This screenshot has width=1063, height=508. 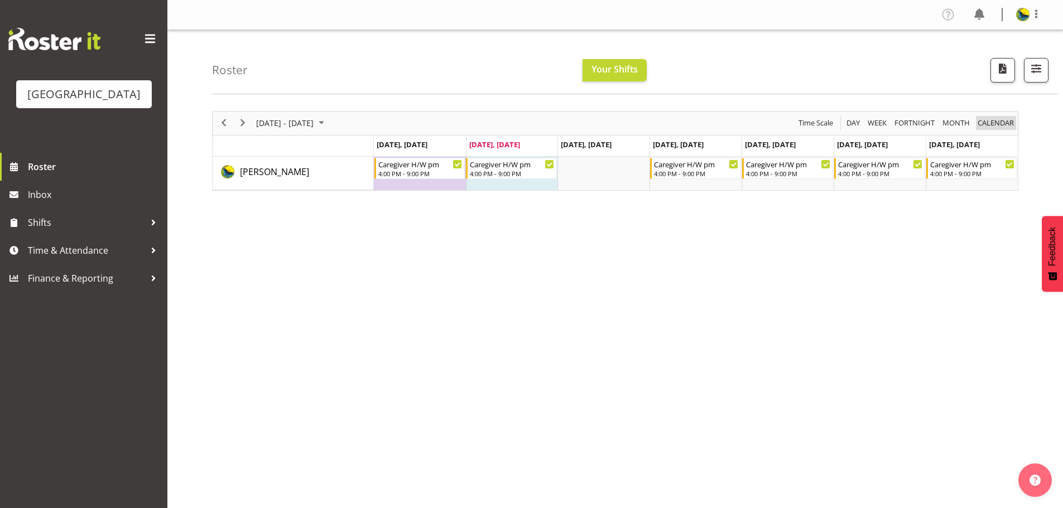 I want to click on table: Timeline Week of September 23, 2025, so click(x=696, y=174).